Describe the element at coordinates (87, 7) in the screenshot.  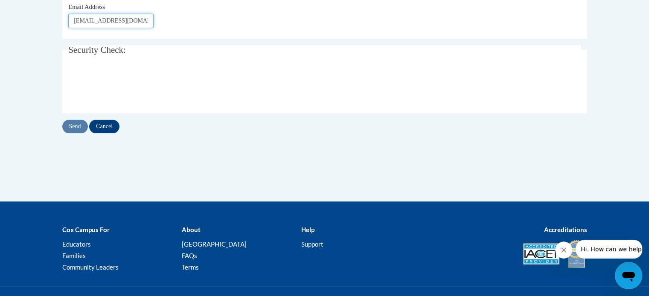
I see `span: Email Address` at that location.